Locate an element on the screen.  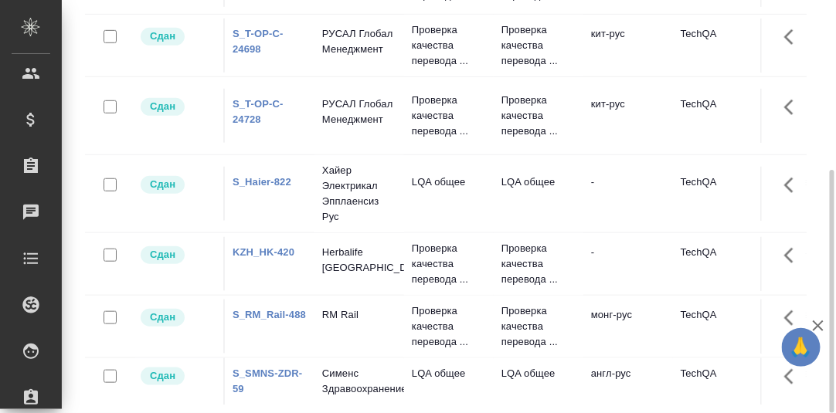
a: S_RM_Rail-488 is located at coordinates (269, 314).